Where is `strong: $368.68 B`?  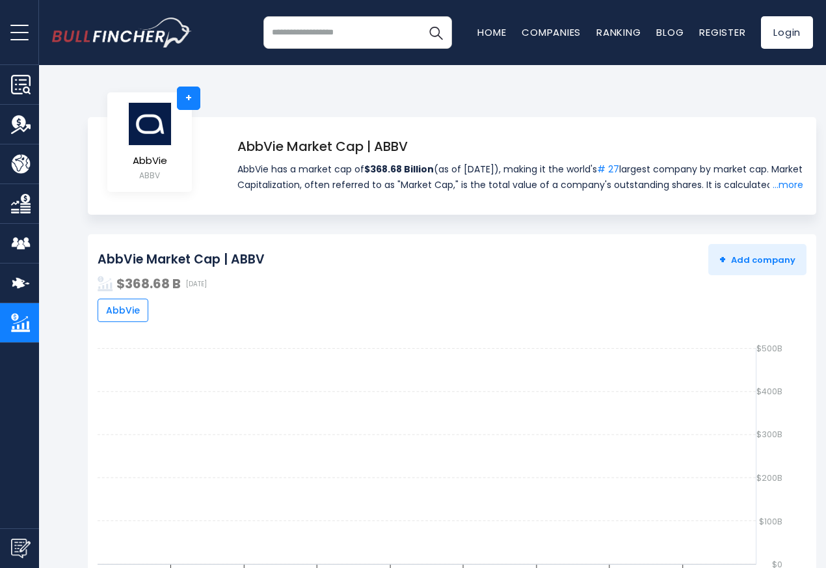 strong: $368.68 B is located at coordinates (148, 284).